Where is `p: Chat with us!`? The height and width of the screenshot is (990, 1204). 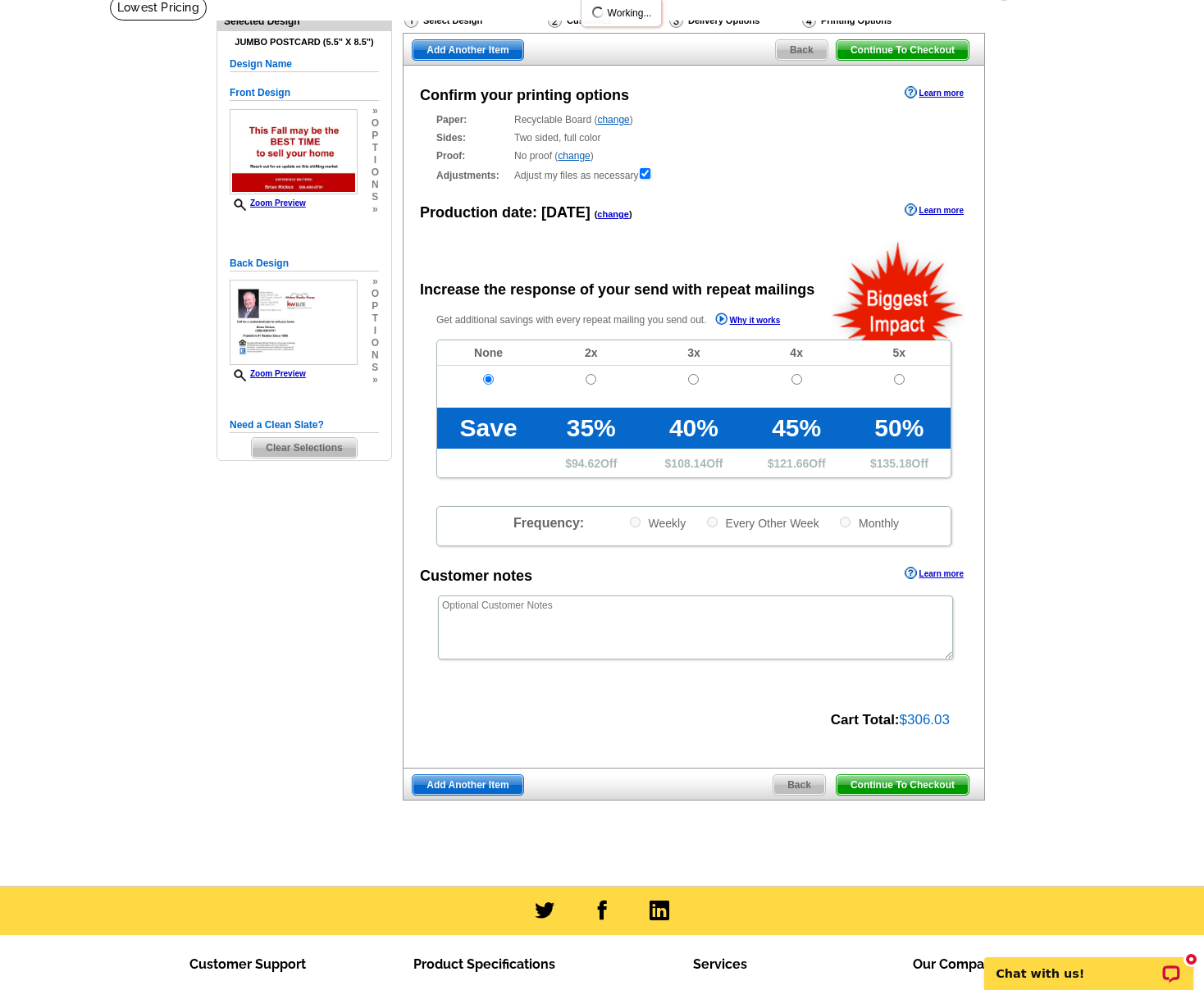 p: Chat with us! is located at coordinates (104, 35).